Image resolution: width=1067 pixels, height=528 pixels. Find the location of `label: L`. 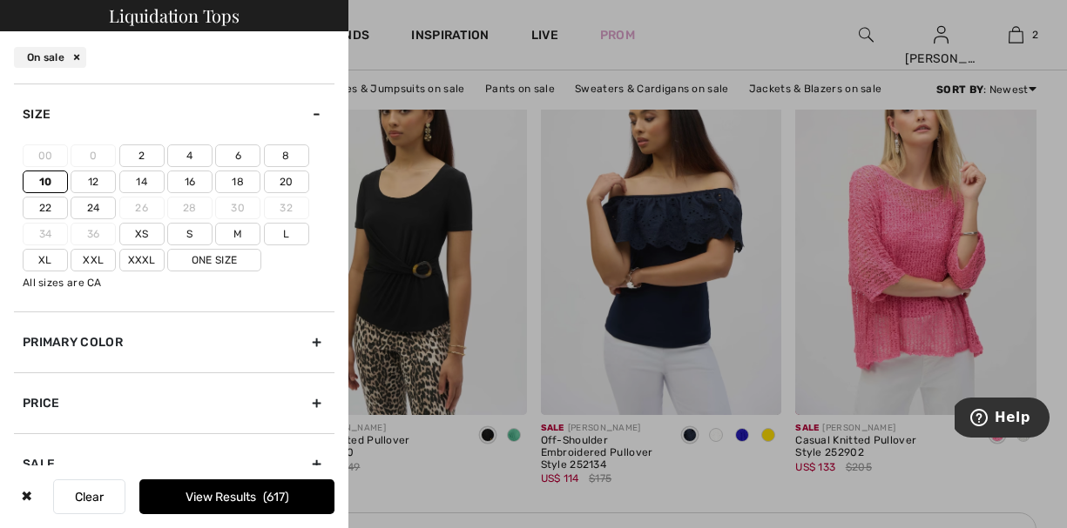

label: L is located at coordinates (286, 234).